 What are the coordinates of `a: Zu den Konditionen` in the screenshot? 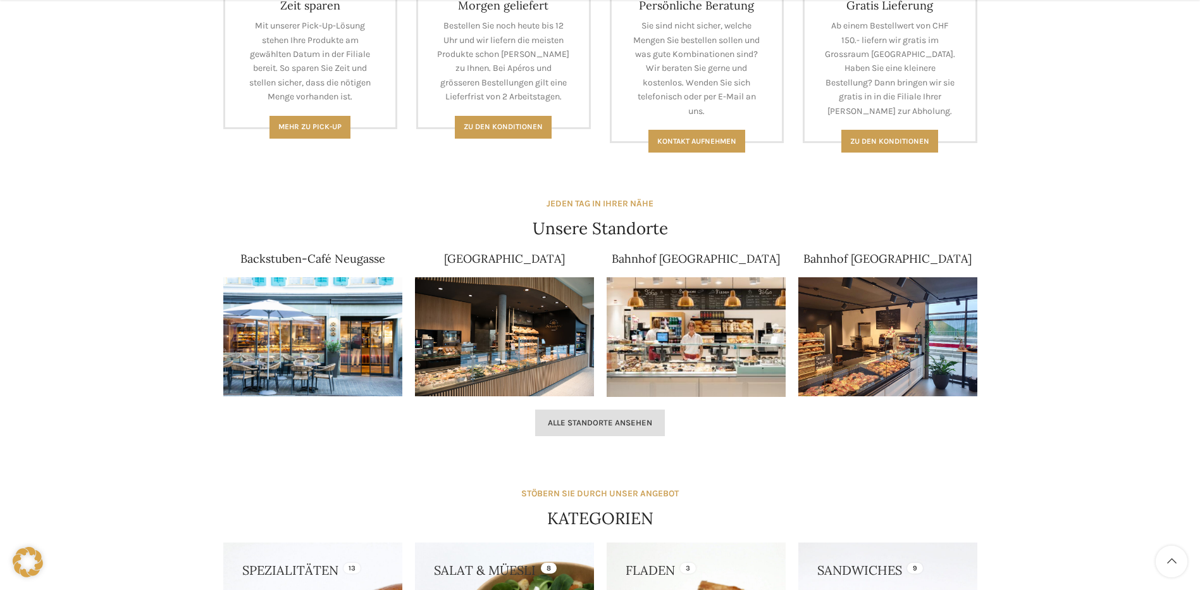 It's located at (503, 127).